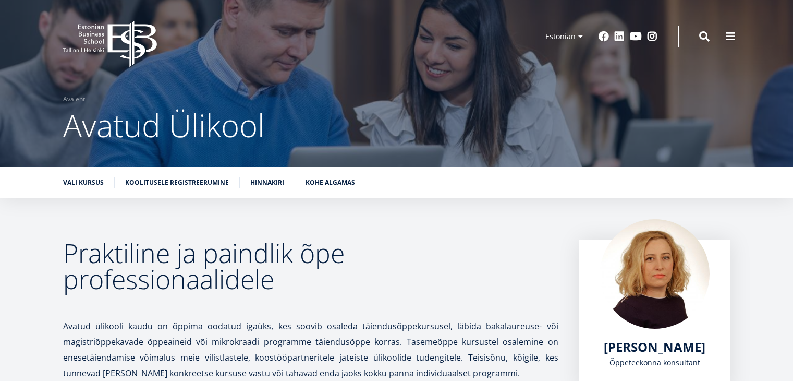 Image resolution: width=793 pixels, height=381 pixels. Describe the element at coordinates (311, 266) in the screenshot. I see `h2: Praktiline ja paindlik õpe professionaalidele` at that location.